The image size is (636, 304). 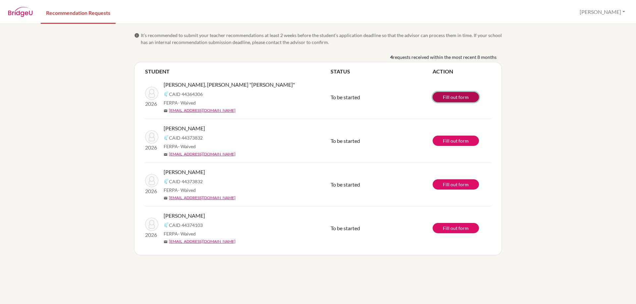 I want to click on a: Recommendation Requests, so click(x=78, y=12).